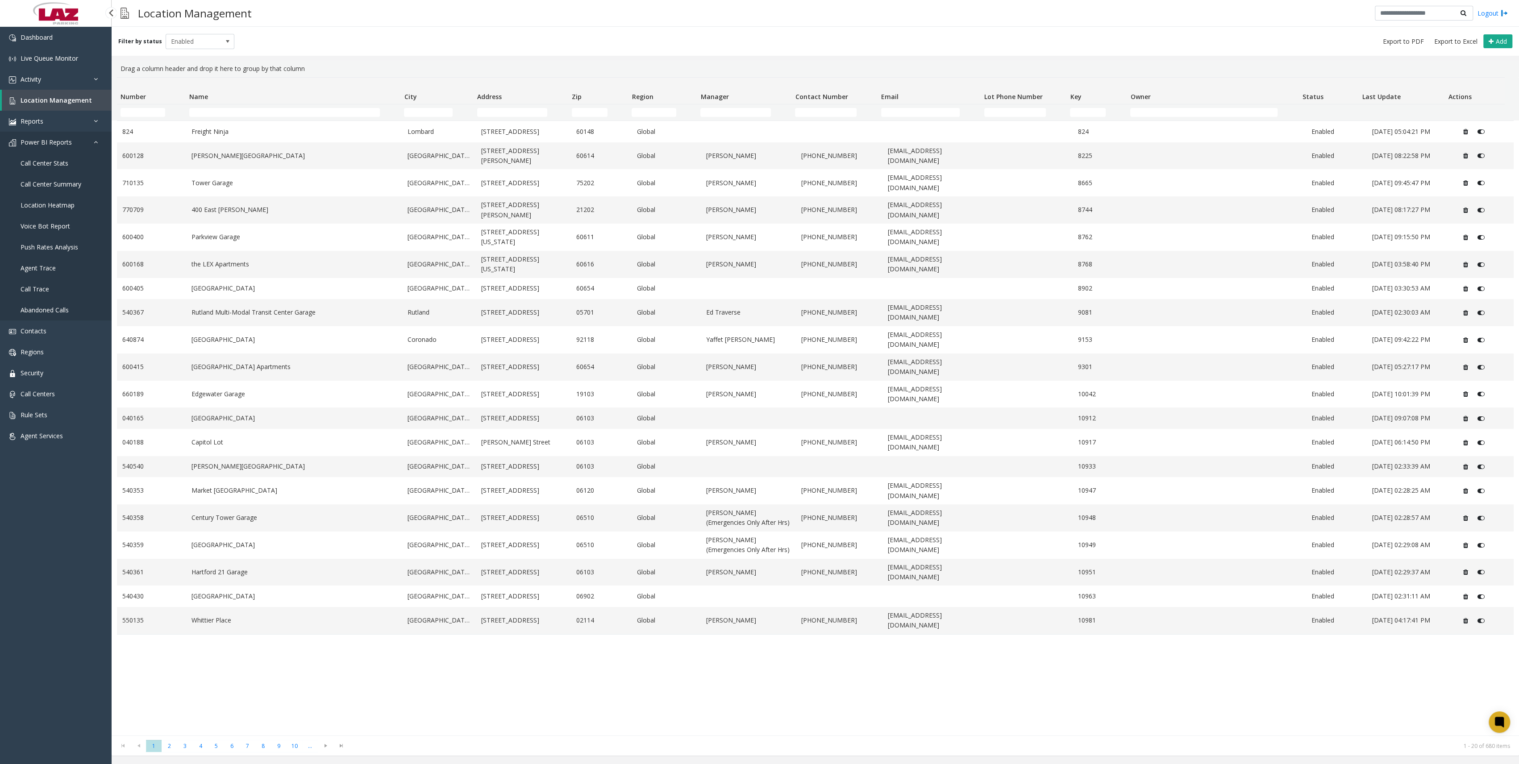 The width and height of the screenshot is (1519, 764). I want to click on th: Status, so click(1328, 91).